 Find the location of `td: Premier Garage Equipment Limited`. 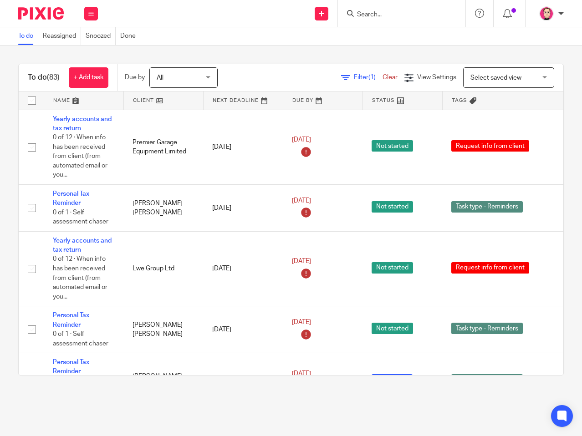

td: Premier Garage Equipment Limited is located at coordinates (163, 147).